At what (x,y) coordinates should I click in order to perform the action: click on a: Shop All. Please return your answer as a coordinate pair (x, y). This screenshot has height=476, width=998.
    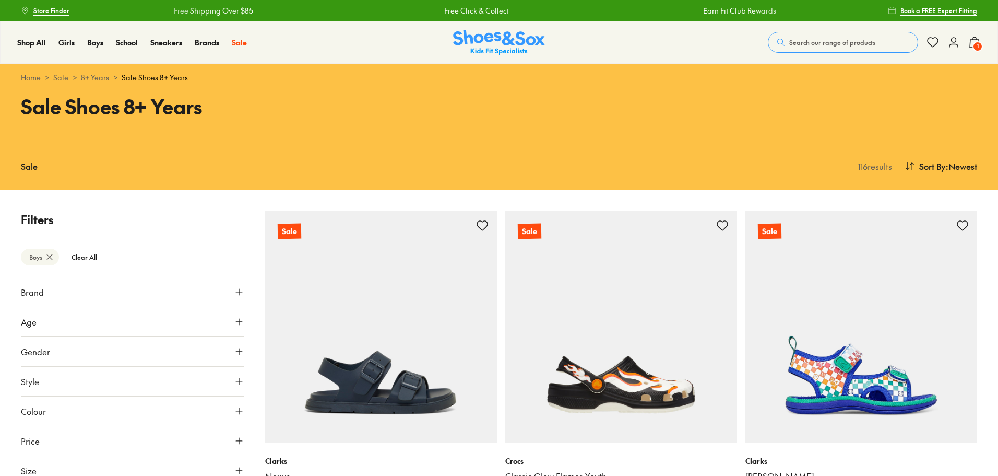
    Looking at the image, I should click on (31, 42).